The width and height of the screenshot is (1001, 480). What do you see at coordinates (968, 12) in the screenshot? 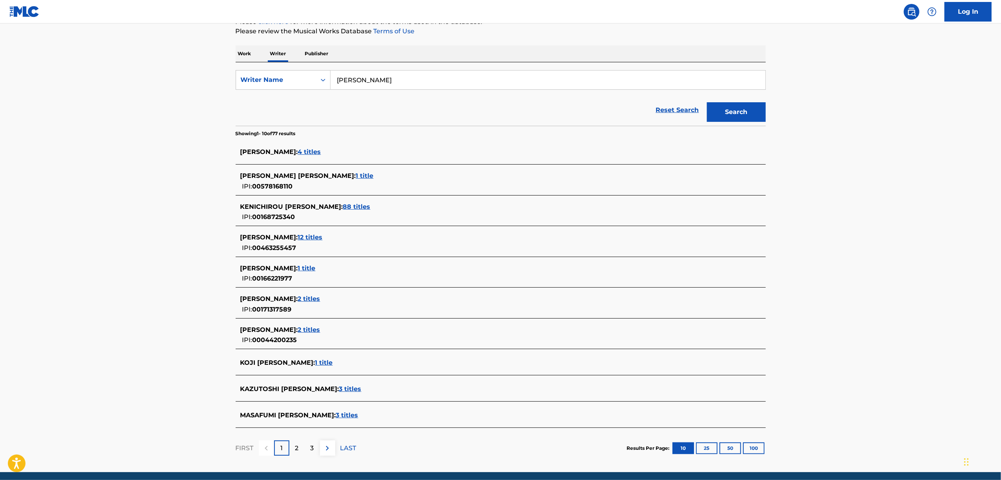
I see `a: Log In` at bounding box center [968, 12].